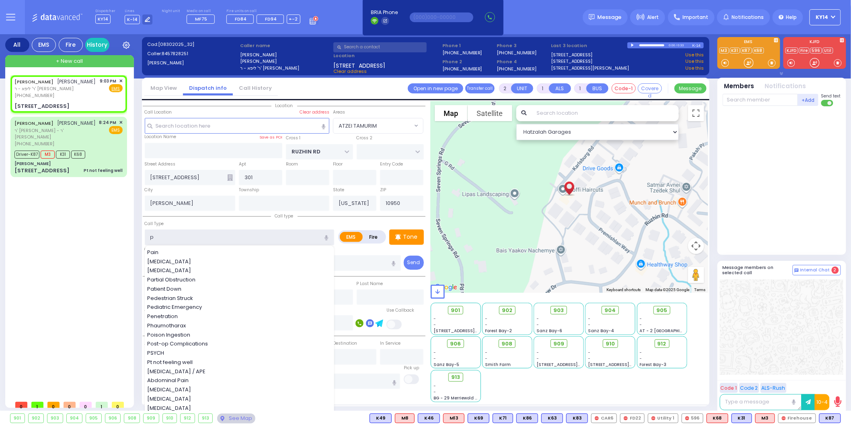  Describe the element at coordinates (249, 190) in the screenshot. I see `label: Township` at that location.